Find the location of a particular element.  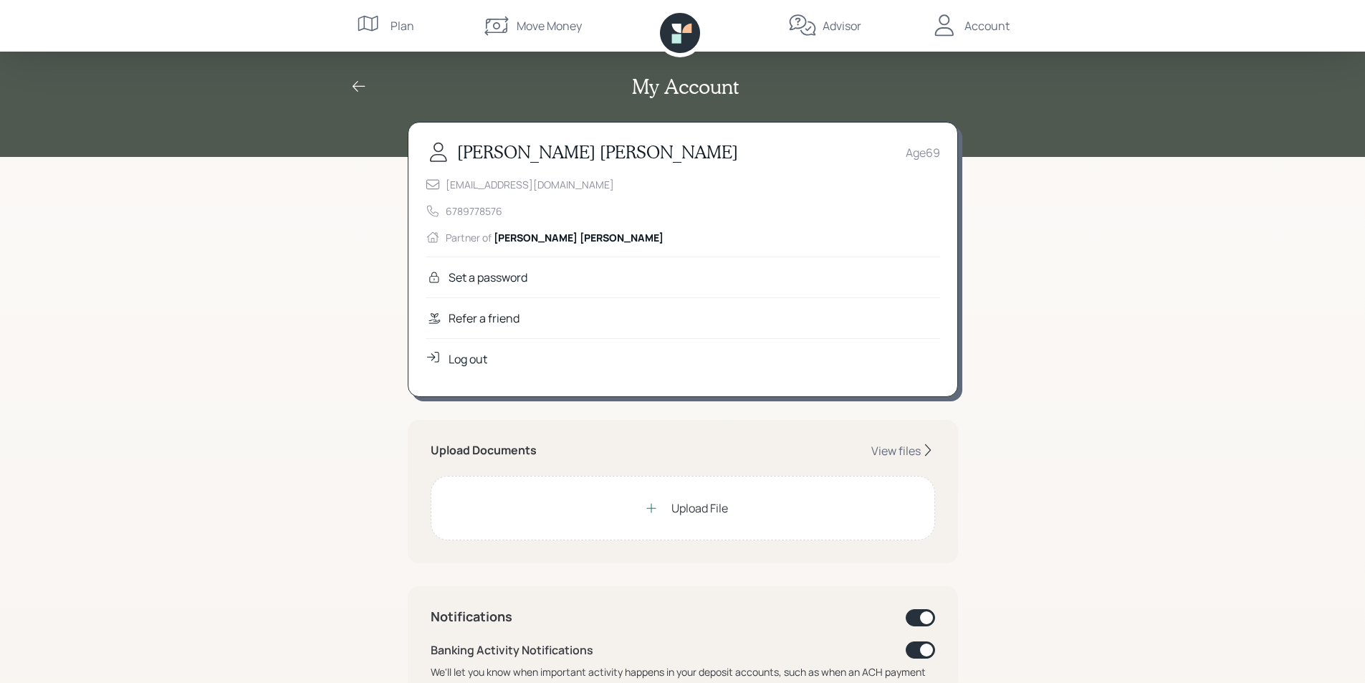

div: 6789778576 is located at coordinates (474, 211).